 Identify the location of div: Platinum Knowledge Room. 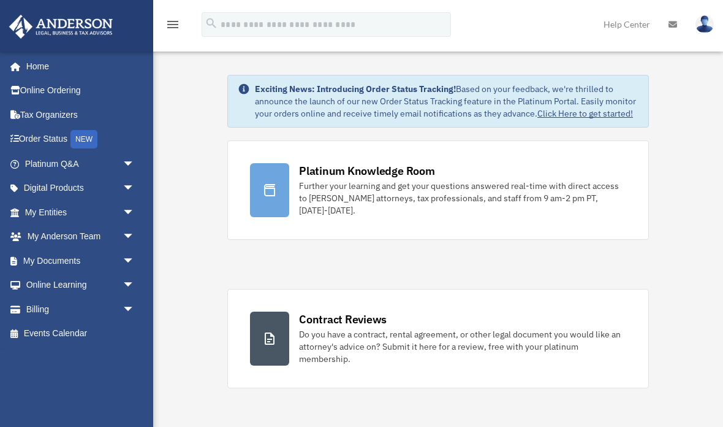
(367, 170).